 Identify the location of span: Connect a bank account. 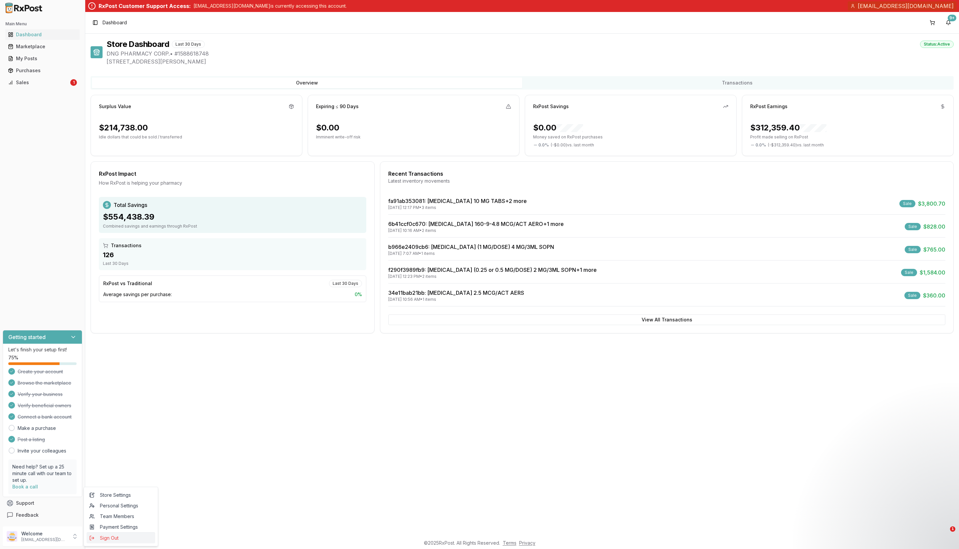
(45, 417).